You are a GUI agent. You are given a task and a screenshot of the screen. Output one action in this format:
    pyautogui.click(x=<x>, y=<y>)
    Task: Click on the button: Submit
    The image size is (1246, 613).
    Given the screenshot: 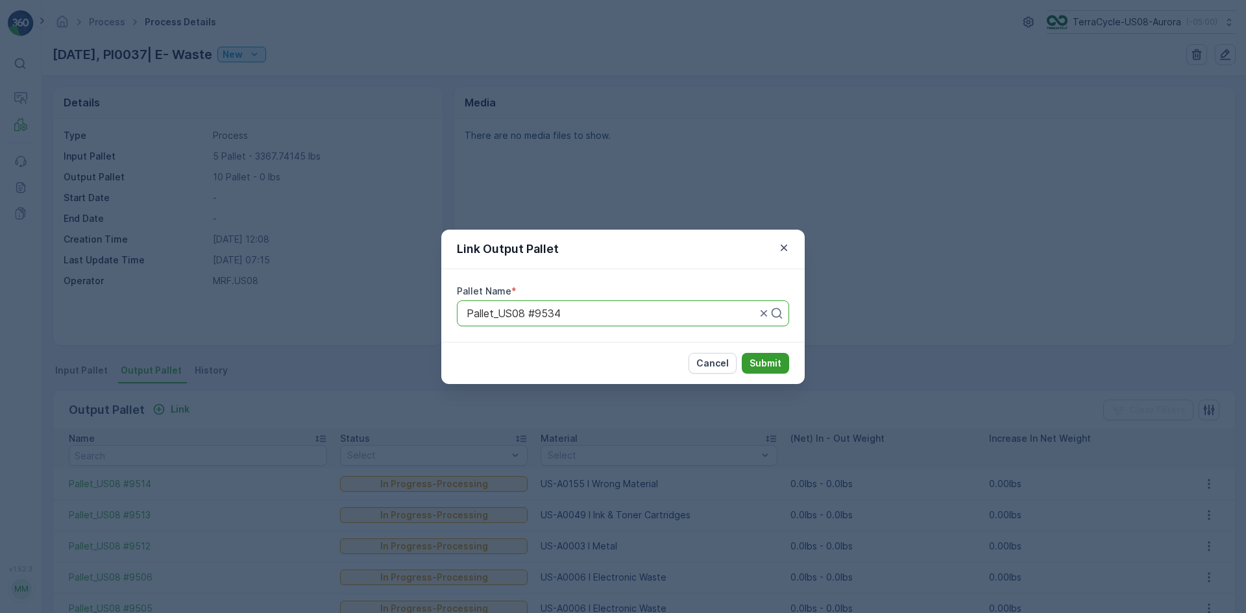 What is the action you would take?
    pyautogui.click(x=765, y=363)
    